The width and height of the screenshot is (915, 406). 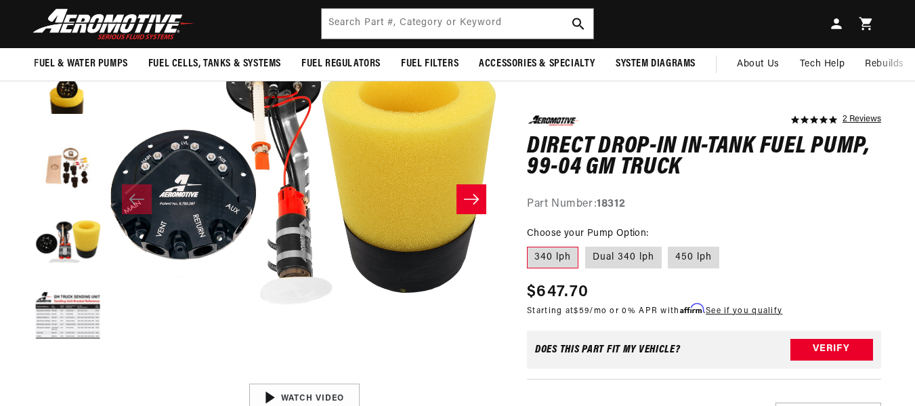 I want to click on button: Slide right, so click(x=471, y=199).